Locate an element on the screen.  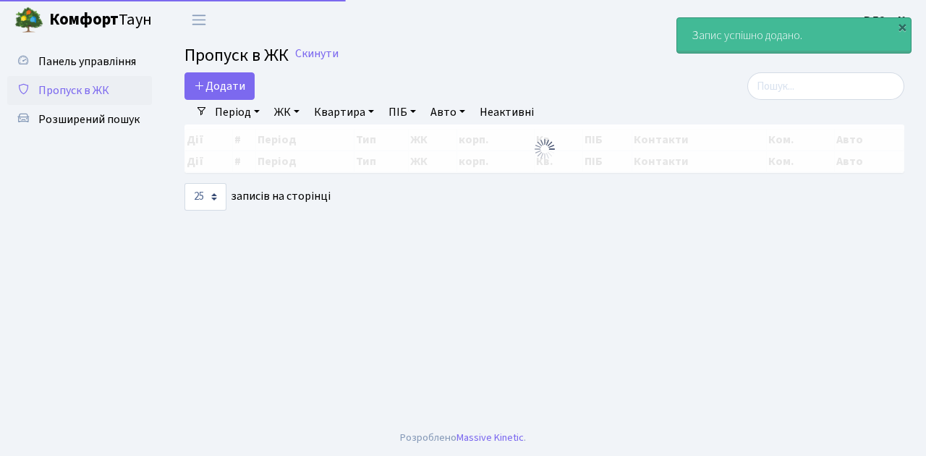
span: Панель управління is located at coordinates (87, 61).